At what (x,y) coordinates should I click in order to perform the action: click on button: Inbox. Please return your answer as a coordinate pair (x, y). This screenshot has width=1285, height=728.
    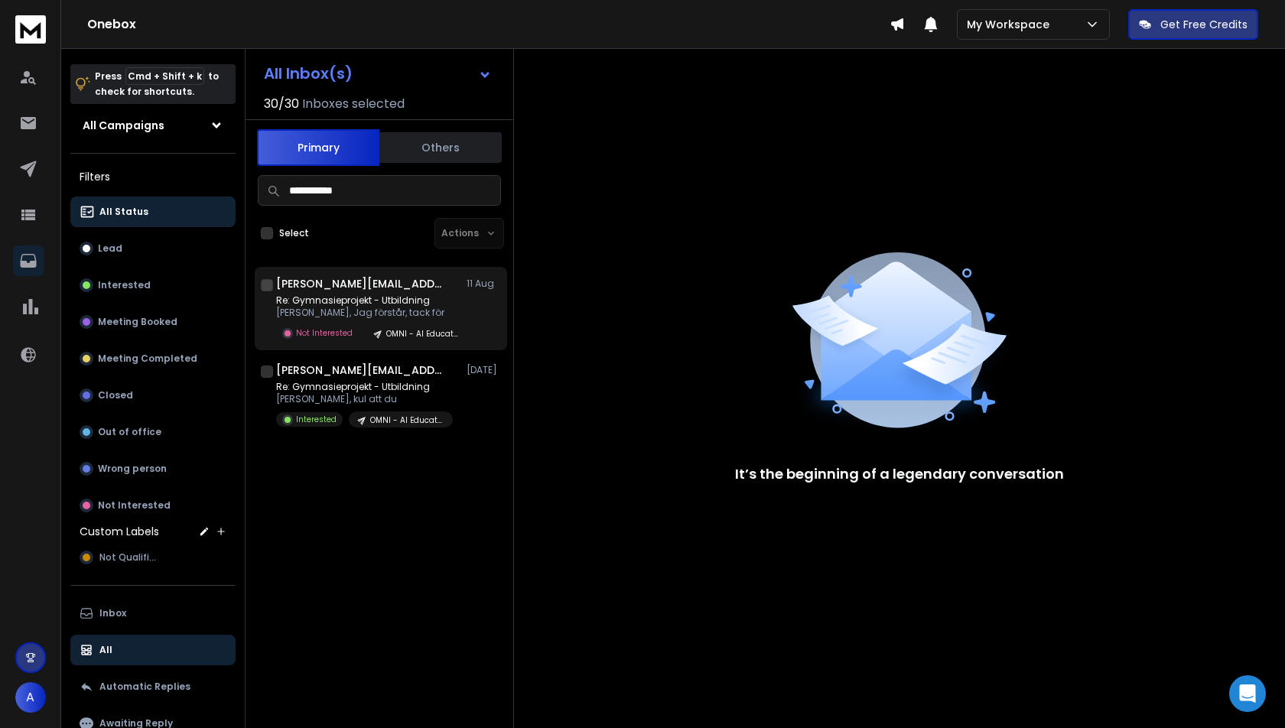
    Looking at the image, I should click on (153, 613).